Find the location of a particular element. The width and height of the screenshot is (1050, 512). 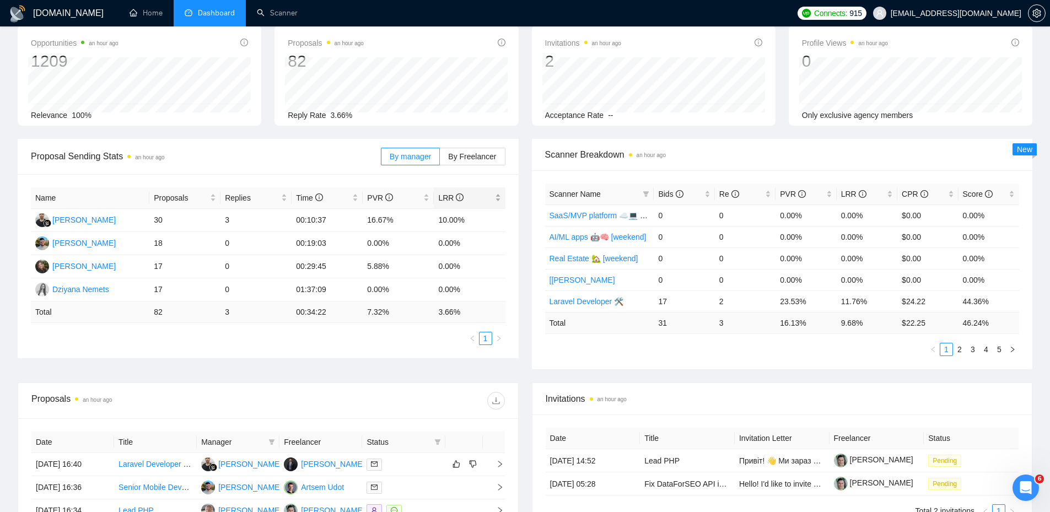

img: DN is located at coordinates (42, 289).